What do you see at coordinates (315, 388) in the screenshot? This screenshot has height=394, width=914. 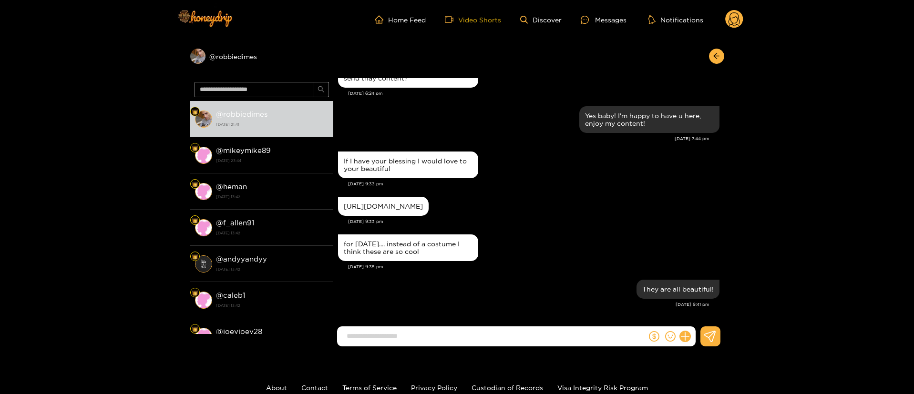 I see `a: Contact` at bounding box center [315, 388].